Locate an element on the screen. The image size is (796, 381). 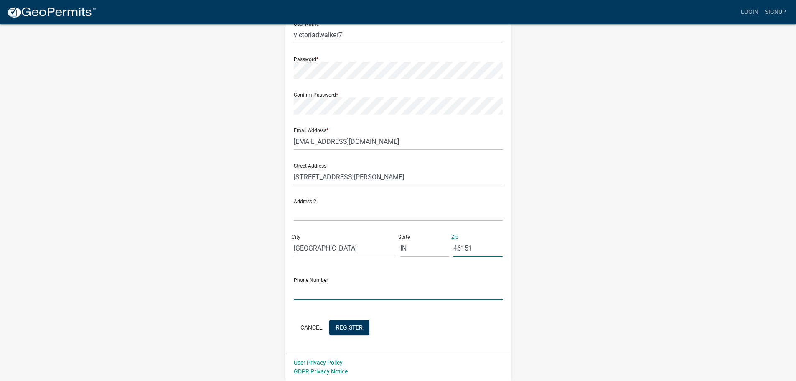
a: Signup is located at coordinates (775, 12).